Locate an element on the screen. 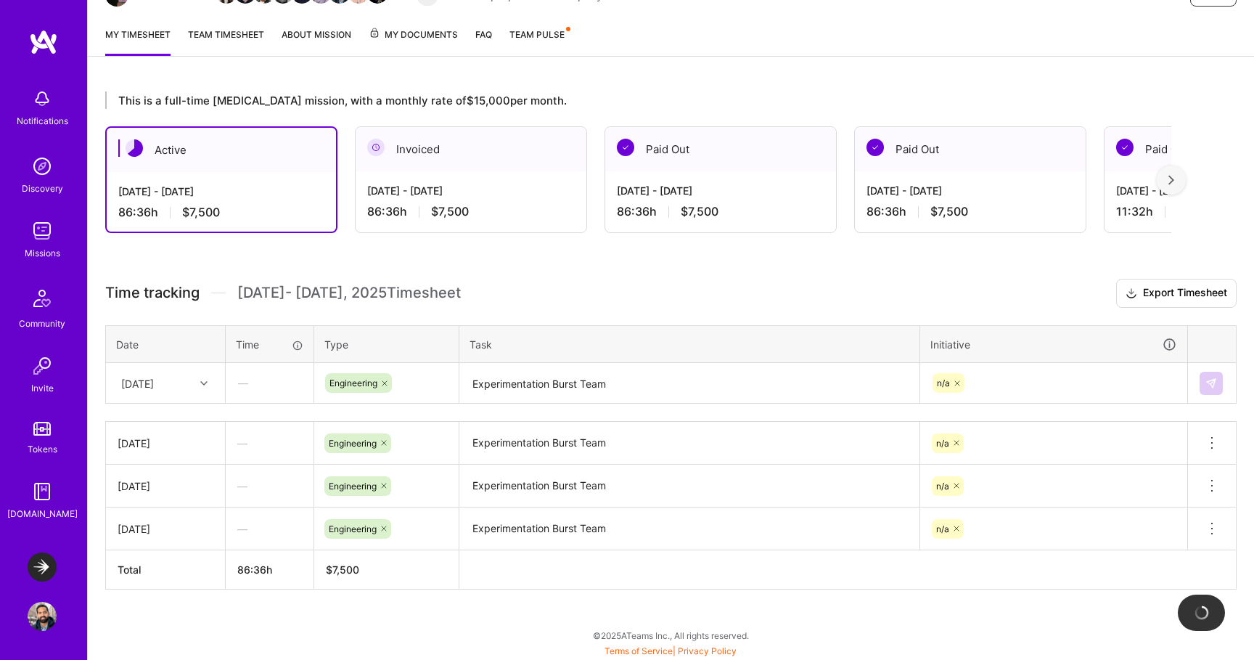 This screenshot has width=1254, height=660. div: Discovery is located at coordinates (42, 188).